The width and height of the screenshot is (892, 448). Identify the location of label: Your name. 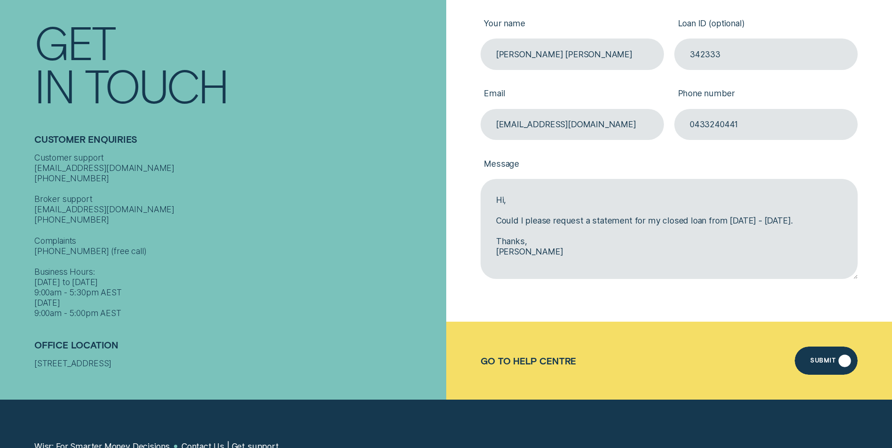
(572, 24).